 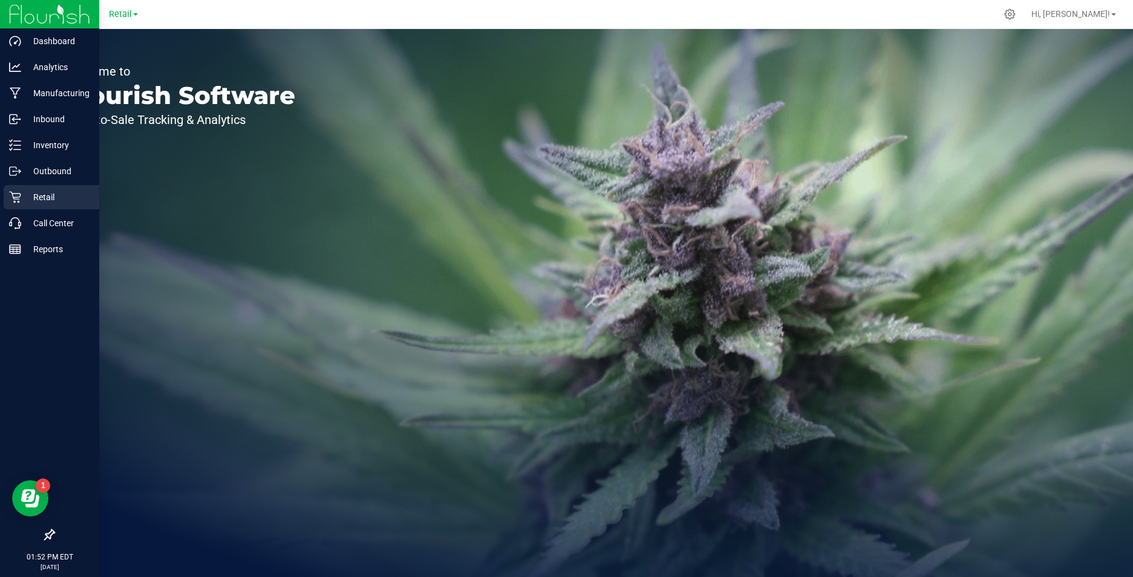 What do you see at coordinates (15, 171) in the screenshot?
I see `inline-svg: Outbound` at bounding box center [15, 171].